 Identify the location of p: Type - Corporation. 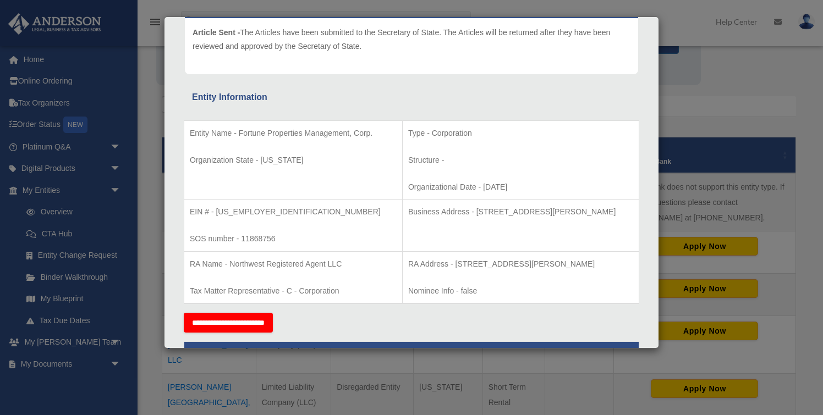
(520, 133).